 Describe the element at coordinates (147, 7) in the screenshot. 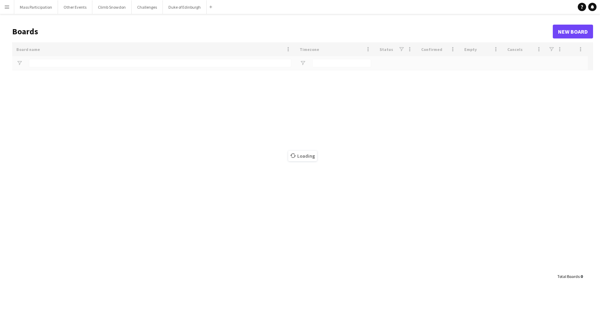

I see `button: Challenges` at that location.